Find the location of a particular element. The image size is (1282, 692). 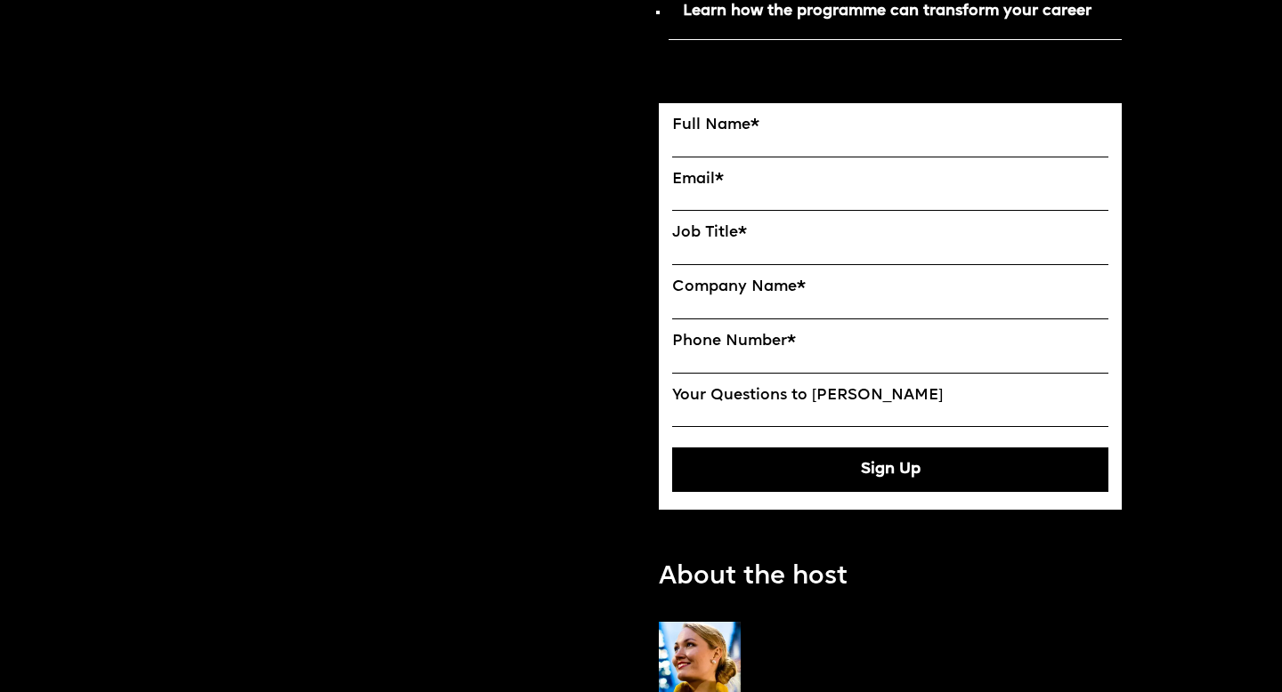

label: Job Title is located at coordinates (890, 233).